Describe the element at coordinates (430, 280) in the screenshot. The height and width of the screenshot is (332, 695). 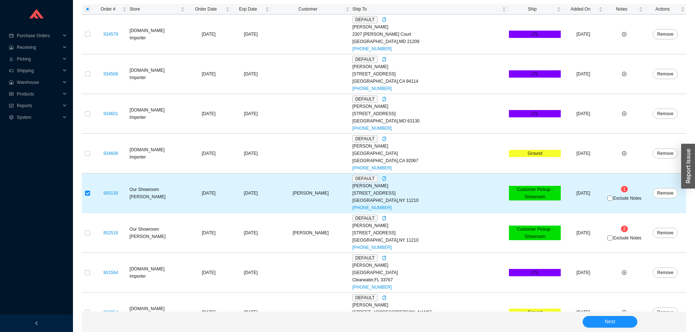
I see `div: Clearwater , FL 33767` at that location.